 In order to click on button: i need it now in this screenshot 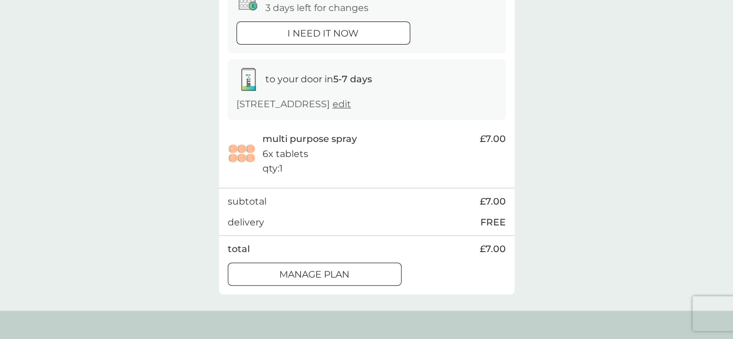, I will do `click(323, 33)`.